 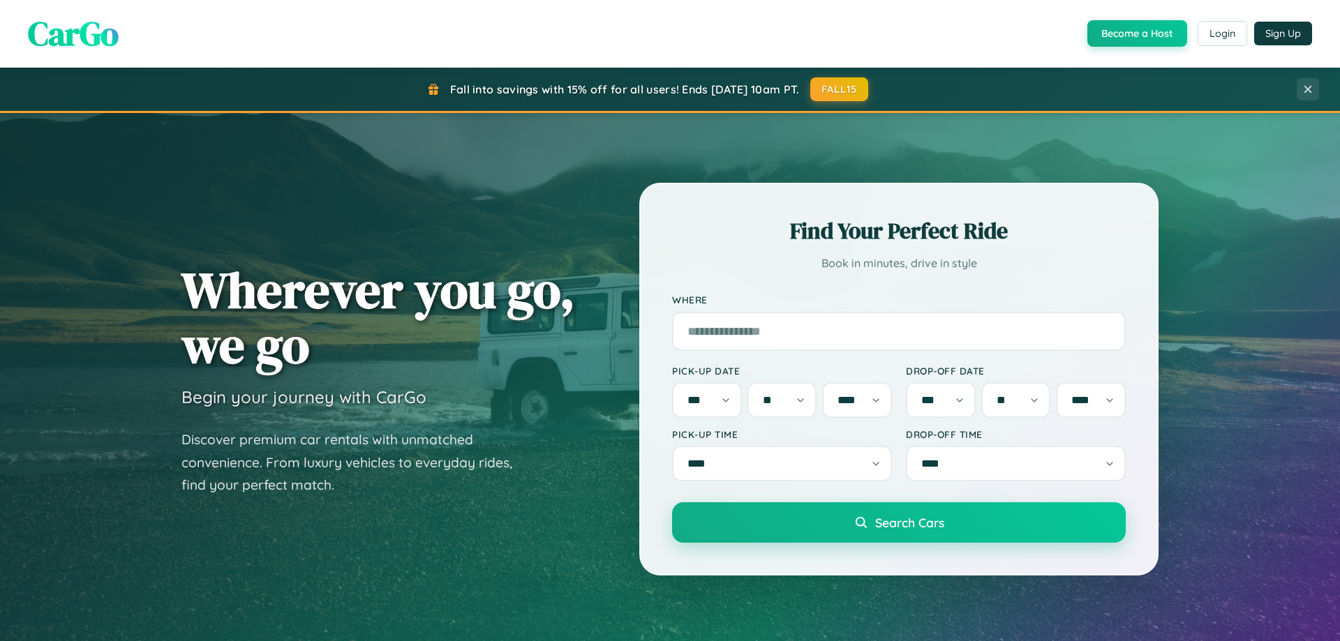 What do you see at coordinates (1283, 33) in the screenshot?
I see `button: Sign Up` at bounding box center [1283, 33].